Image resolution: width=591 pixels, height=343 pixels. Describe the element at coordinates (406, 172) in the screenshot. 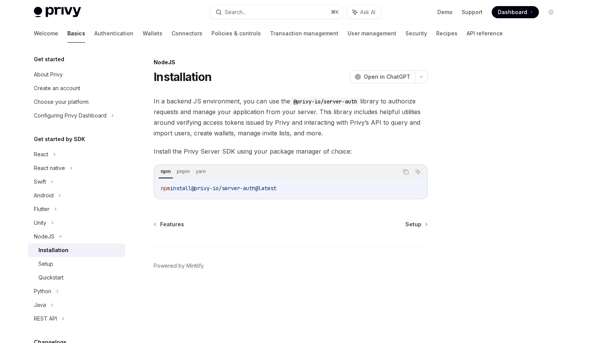

I see `button: Copy the contents from the code block` at that location.